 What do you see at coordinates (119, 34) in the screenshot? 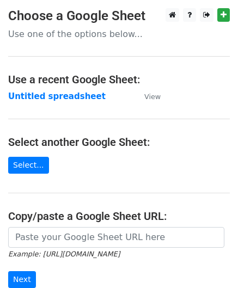
I see `p: Use one of the options below...` at bounding box center [119, 34].